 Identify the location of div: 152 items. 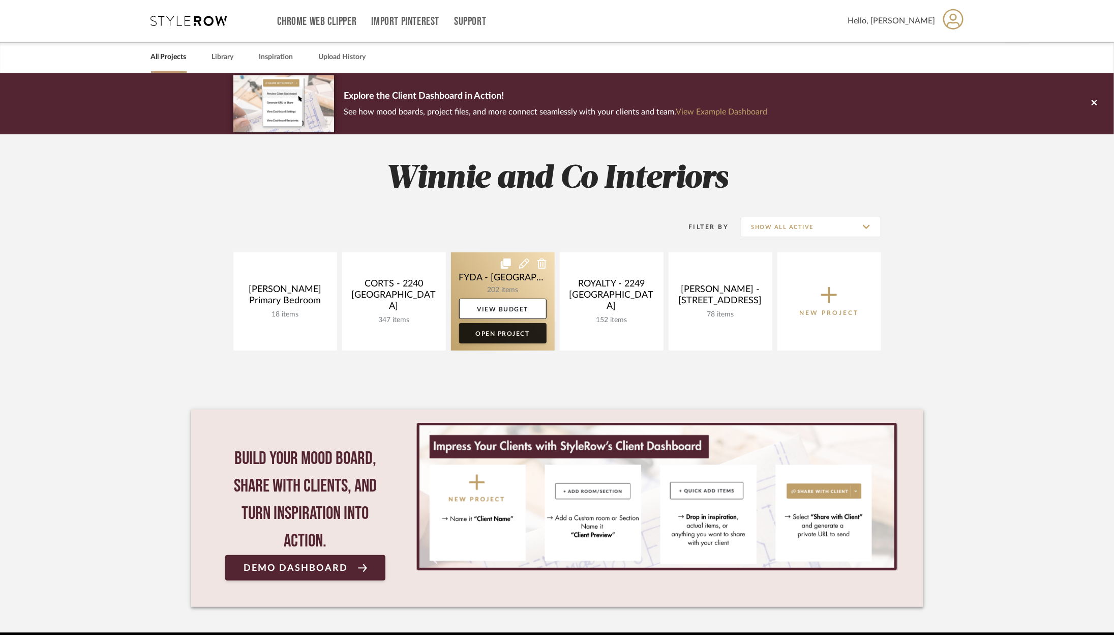
(612, 320).